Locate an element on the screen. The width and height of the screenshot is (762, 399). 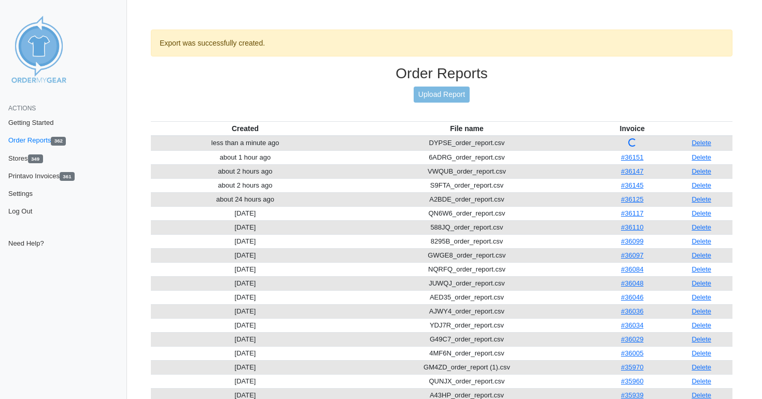
h3: Order Reports is located at coordinates (442, 74).